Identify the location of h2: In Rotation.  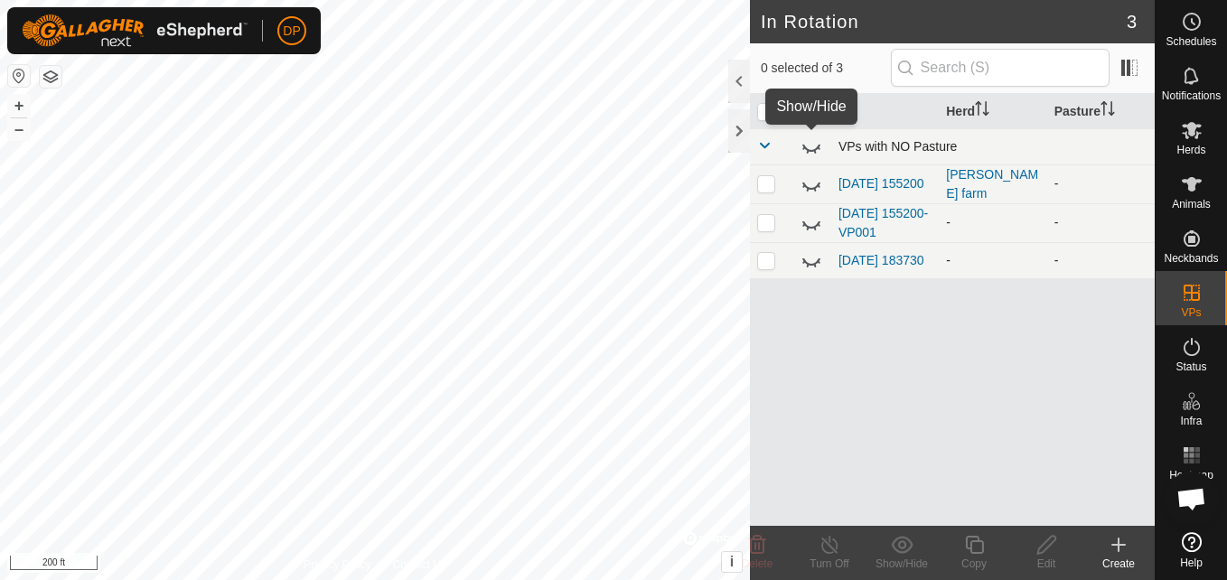
(943, 22).